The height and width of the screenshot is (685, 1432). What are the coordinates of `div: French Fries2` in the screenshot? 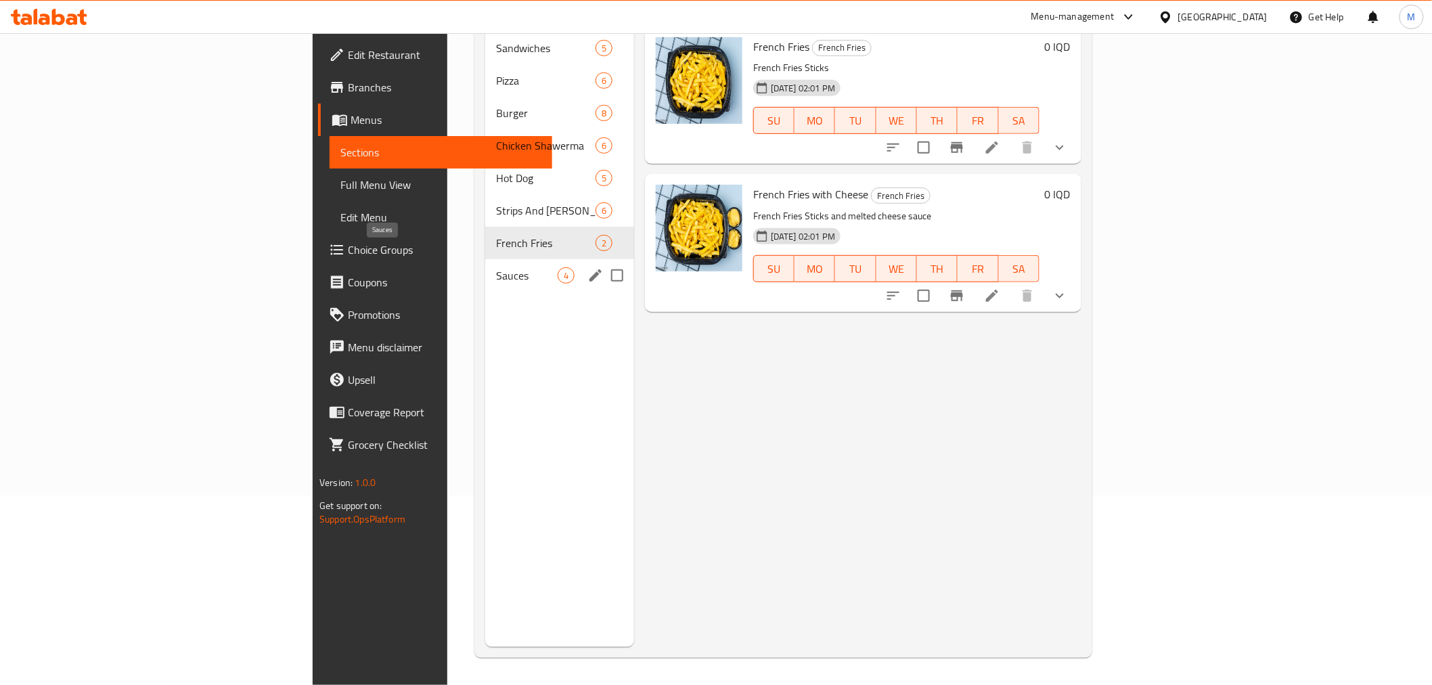 It's located at (560, 243).